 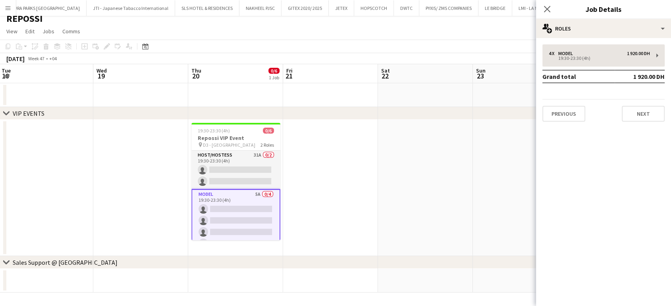 I want to click on div: +04, so click(x=53, y=58).